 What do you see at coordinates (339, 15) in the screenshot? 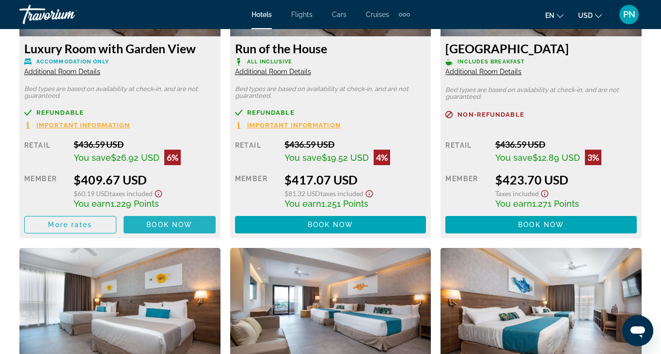
I see `a: Cars` at bounding box center [339, 15].